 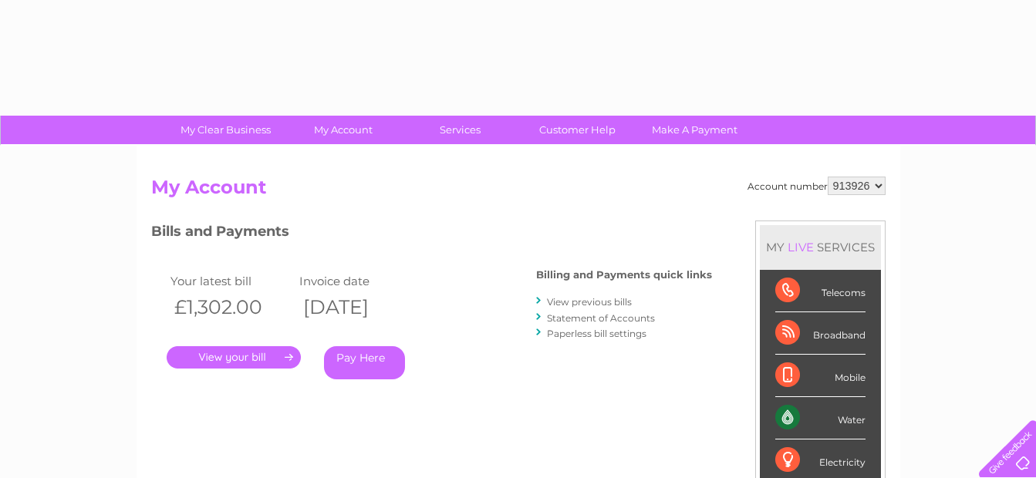 I want to click on td: Invoice date, so click(x=360, y=281).